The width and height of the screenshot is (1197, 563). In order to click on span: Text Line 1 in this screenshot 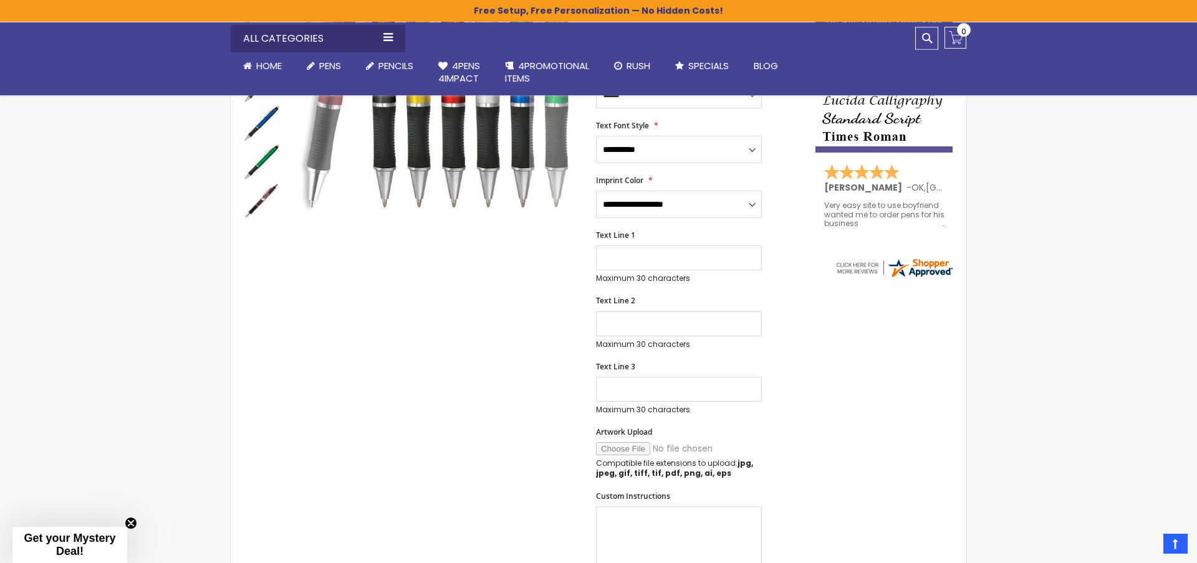, I will do `click(615, 235)`.